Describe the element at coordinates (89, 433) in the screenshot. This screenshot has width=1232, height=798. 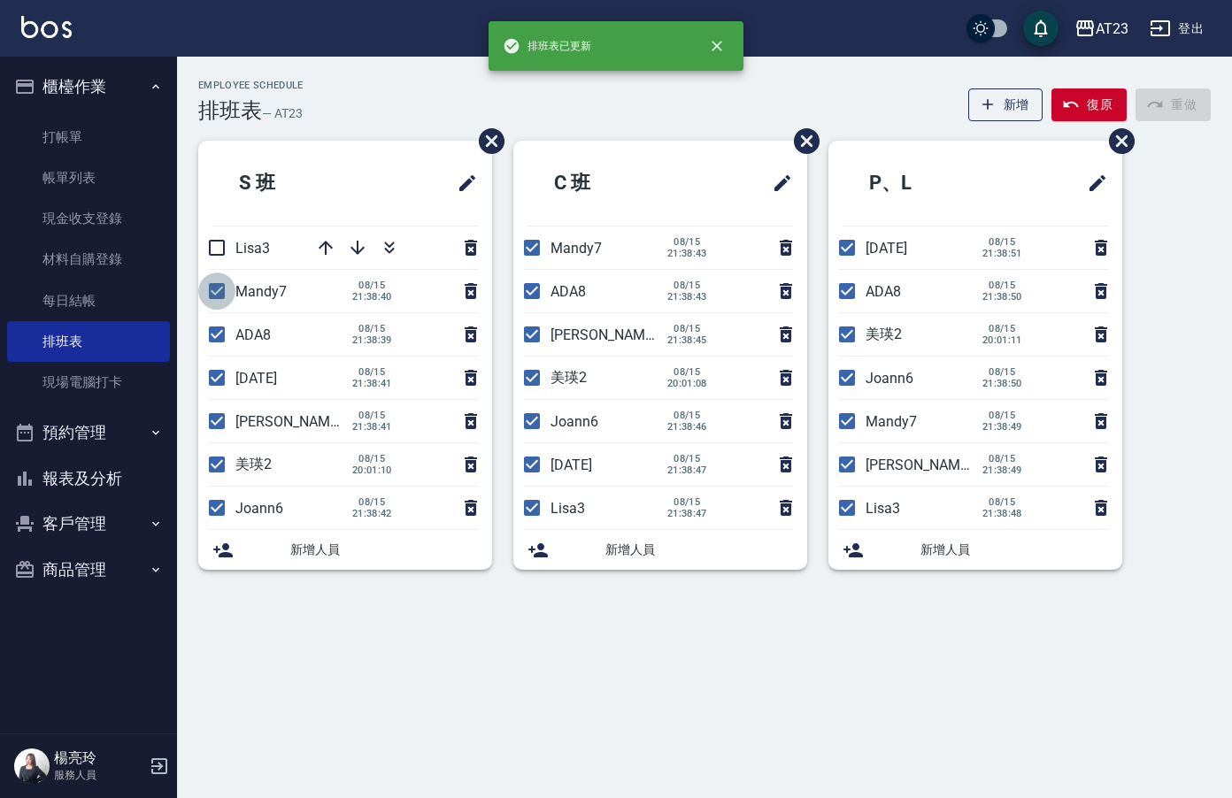
I see `button: 預約管理` at that location.